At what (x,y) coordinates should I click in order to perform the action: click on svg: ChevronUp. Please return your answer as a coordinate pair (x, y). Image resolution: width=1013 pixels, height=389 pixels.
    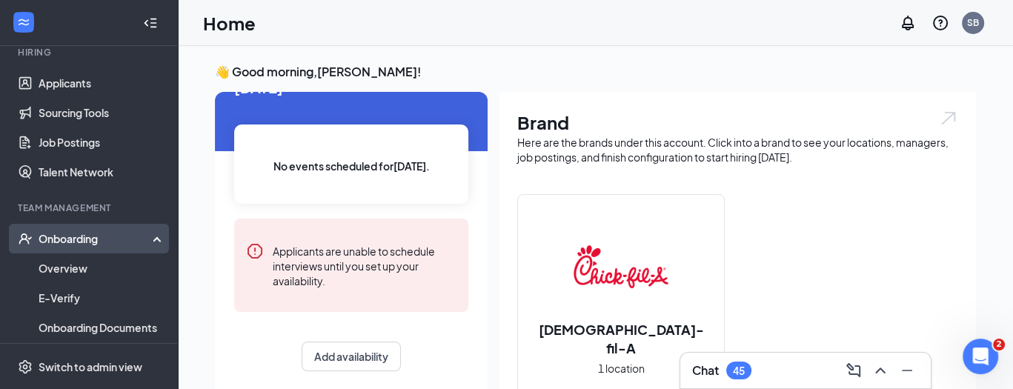
    Looking at the image, I should click on (880, 371).